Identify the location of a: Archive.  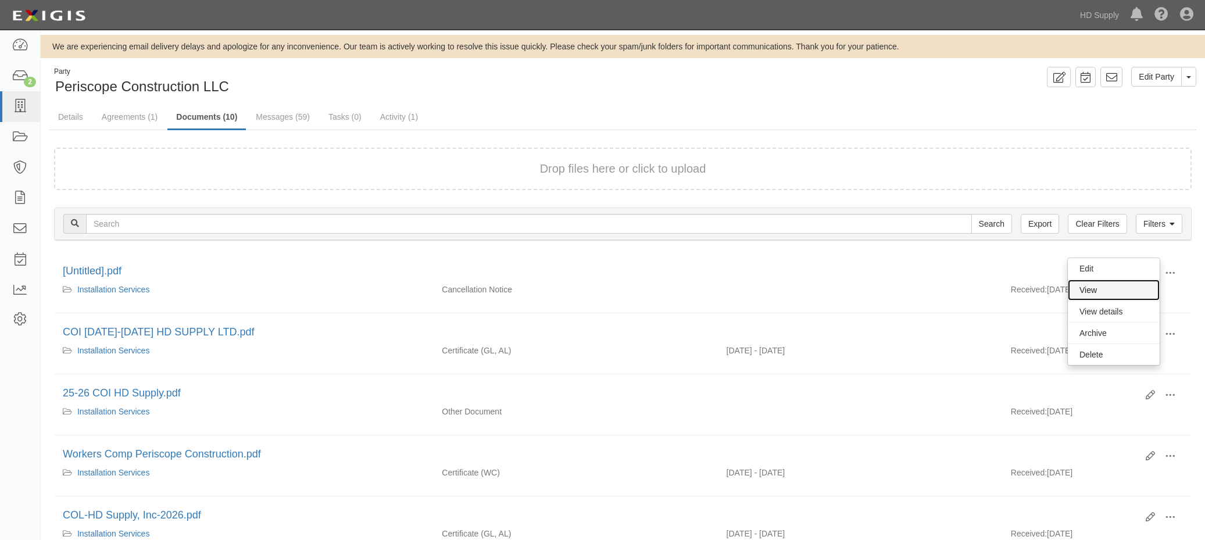
(1114, 333).